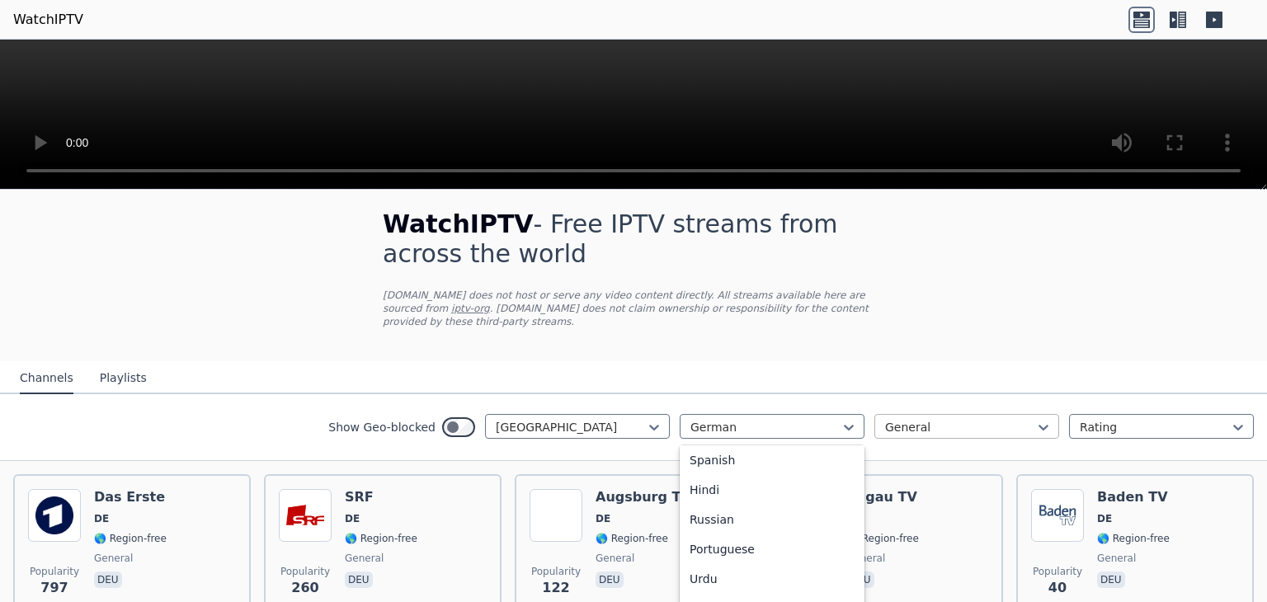 This screenshot has width=1267, height=602. Describe the element at coordinates (381, 497) in the screenshot. I see `h6: SRF` at that location.